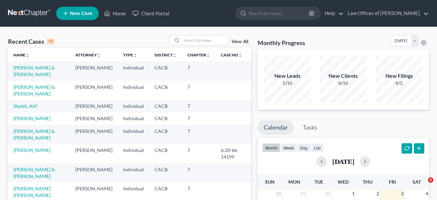  I want to click on div: New Filings, so click(399, 76).